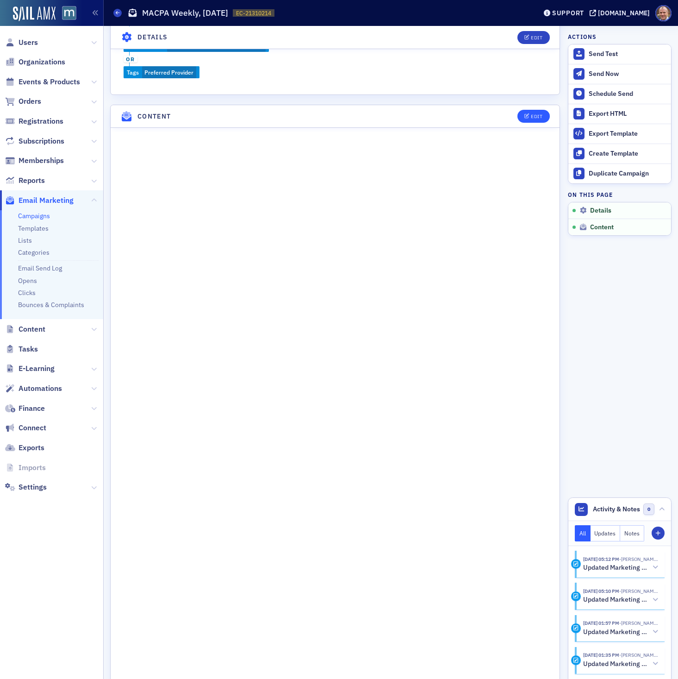 The image size is (678, 679). What do you see at coordinates (633, 533) in the screenshot?
I see `button: Notes` at bounding box center [633, 533].